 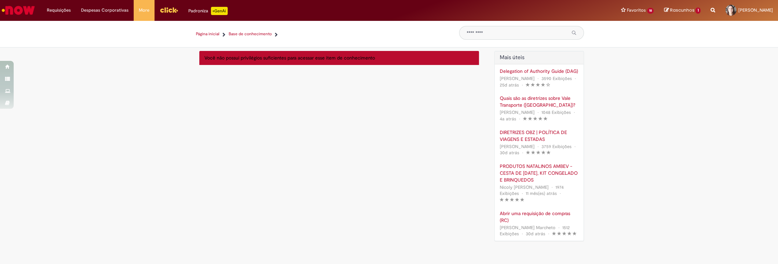 What do you see at coordinates (697, 11) in the screenshot?
I see `span: 1` at bounding box center [697, 11].